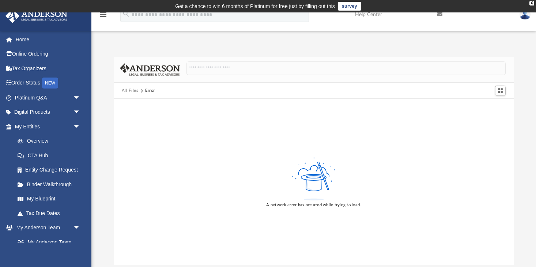 Image resolution: width=536 pixels, height=267 pixels. What do you see at coordinates (313, 205) in the screenshot?
I see `div: A network error has occurred while trying to load.` at bounding box center [313, 205].